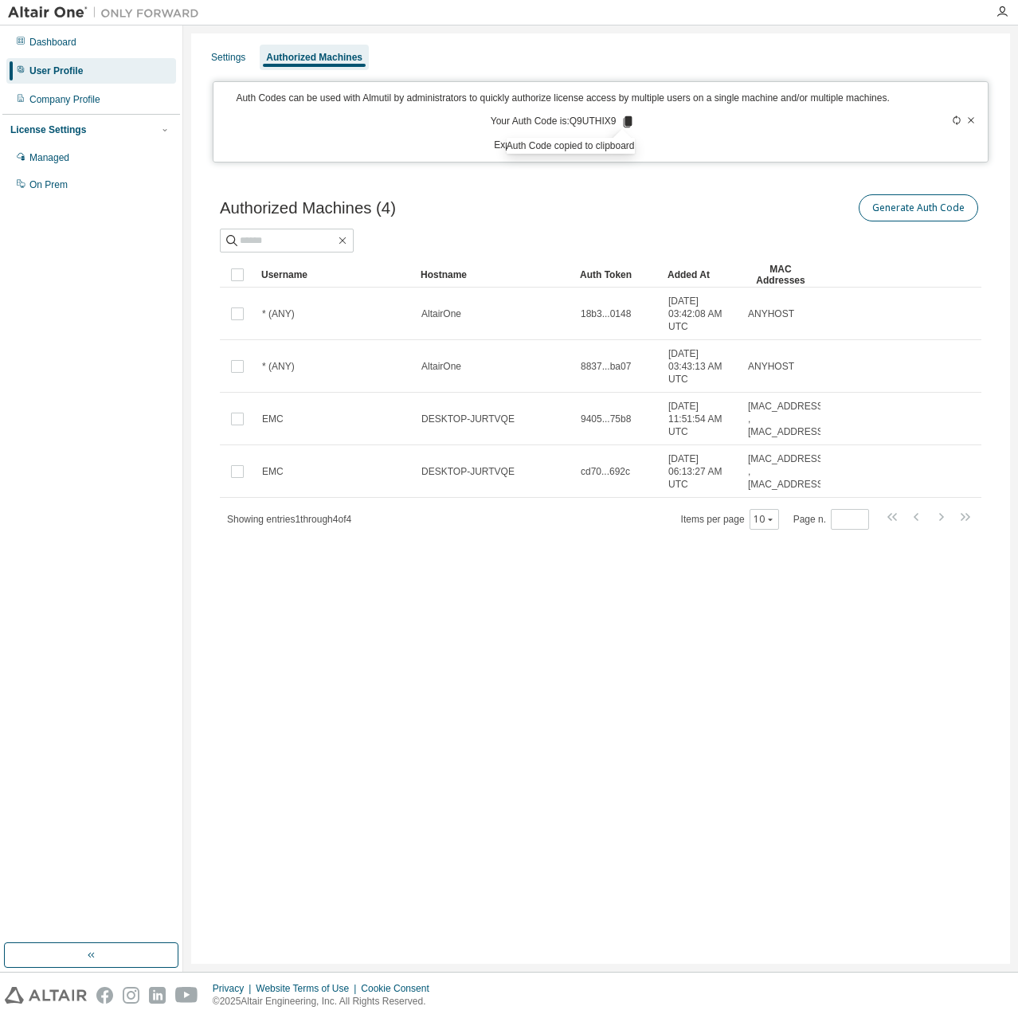 This screenshot has width=1018, height=1018. What do you see at coordinates (108, 13) in the screenshot?
I see `img: Altair One` at bounding box center [108, 13].